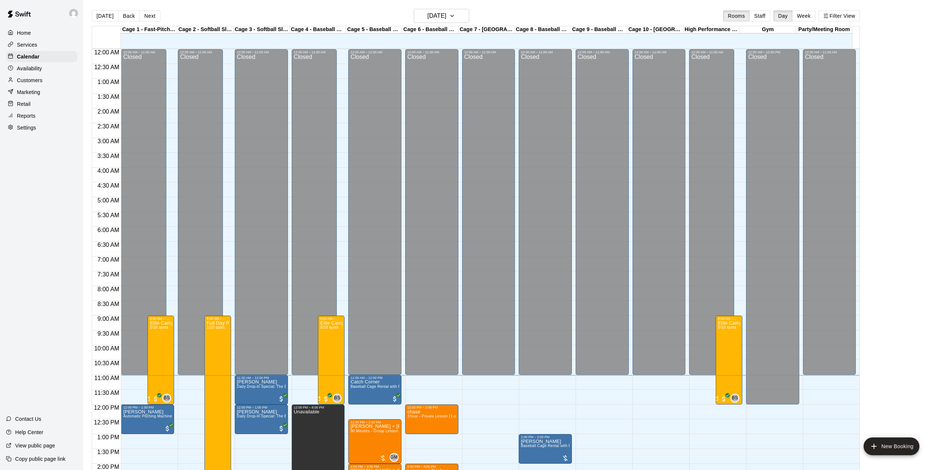  I want to click on div: Joe Florio, so click(75, 13).